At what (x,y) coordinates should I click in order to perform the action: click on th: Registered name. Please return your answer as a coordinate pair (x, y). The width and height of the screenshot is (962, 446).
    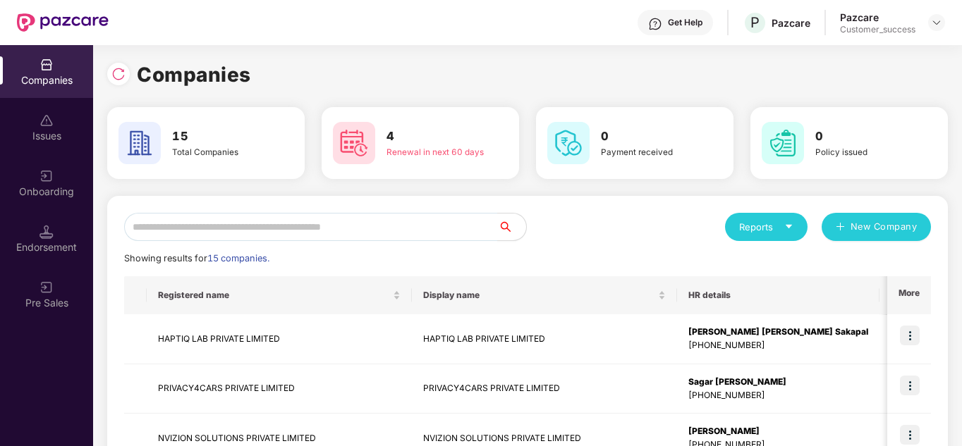
    Looking at the image, I should click on (279, 295).